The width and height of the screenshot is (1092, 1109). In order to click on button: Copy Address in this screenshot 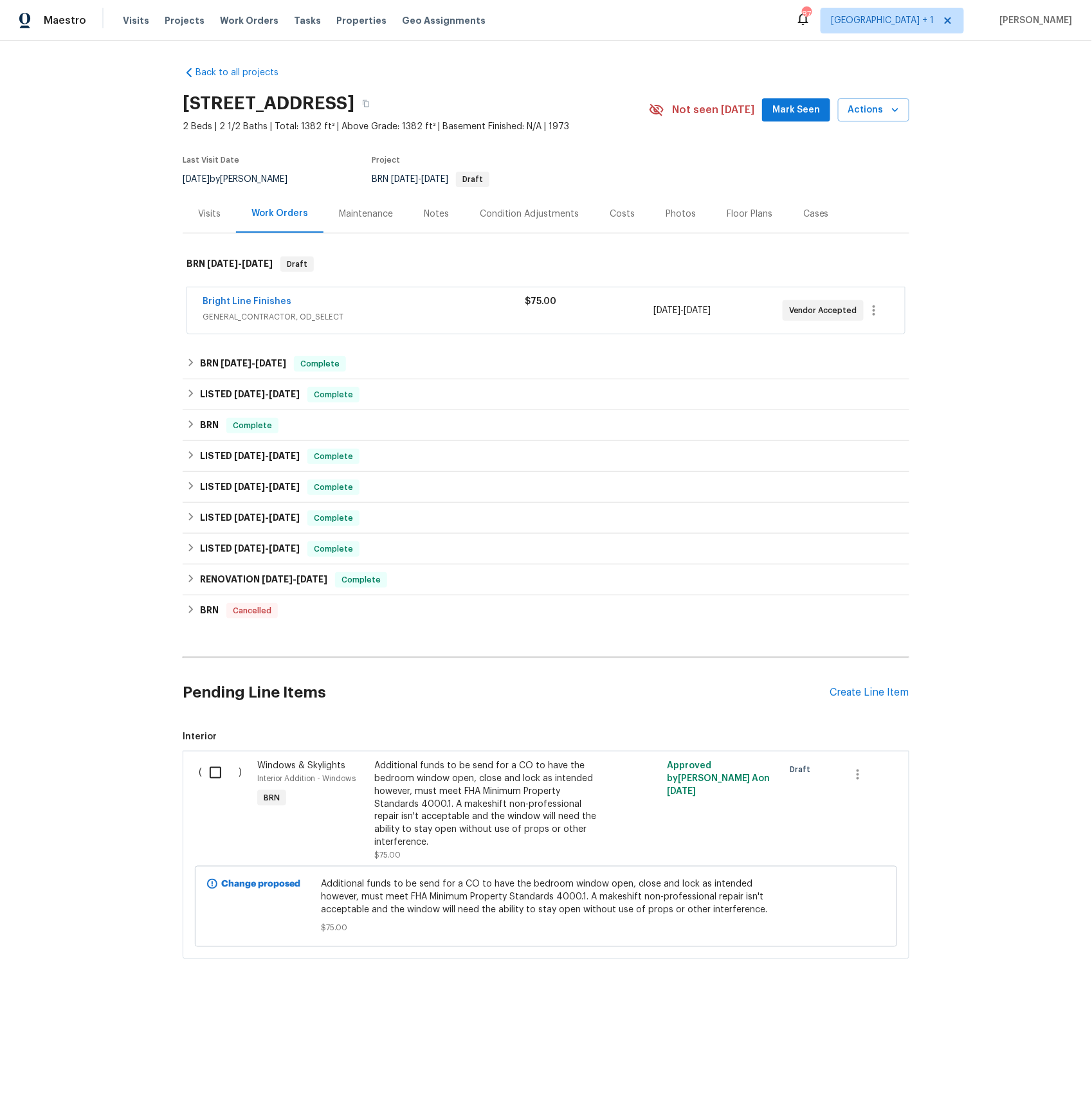, I will do `click(366, 103)`.